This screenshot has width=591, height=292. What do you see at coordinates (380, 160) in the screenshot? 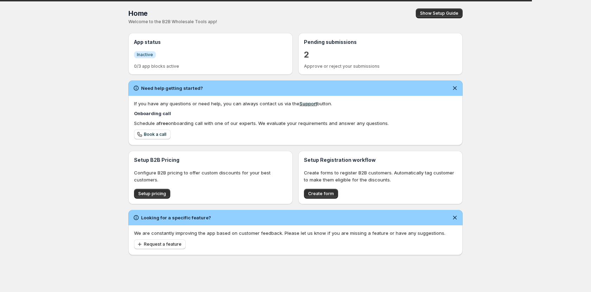
I see `h3: Setup Registration workflow` at bounding box center [380, 160].